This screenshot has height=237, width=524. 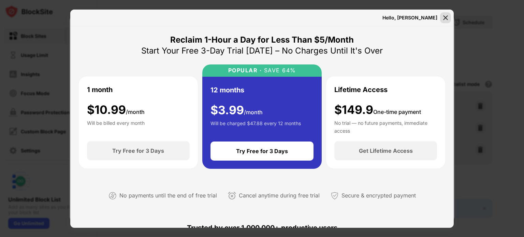 I want to click on div: $149.9, so click(x=378, y=110).